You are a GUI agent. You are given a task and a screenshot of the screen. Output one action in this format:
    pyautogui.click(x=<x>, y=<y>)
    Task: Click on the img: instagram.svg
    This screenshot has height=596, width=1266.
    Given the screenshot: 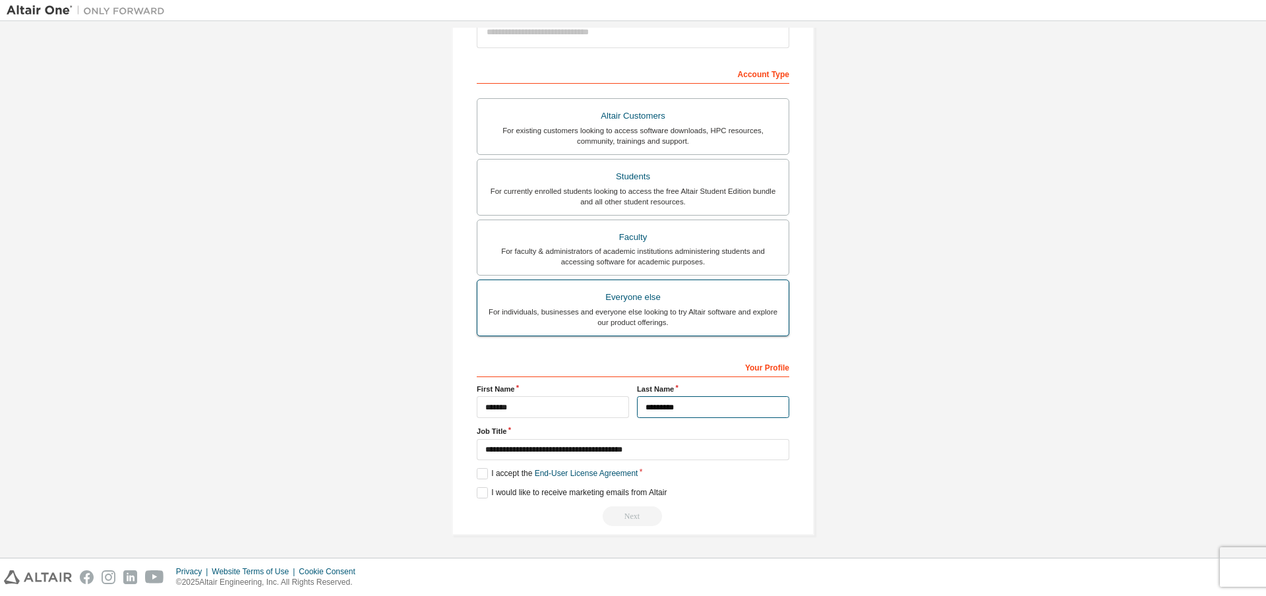 What is the action you would take?
    pyautogui.click(x=108, y=577)
    